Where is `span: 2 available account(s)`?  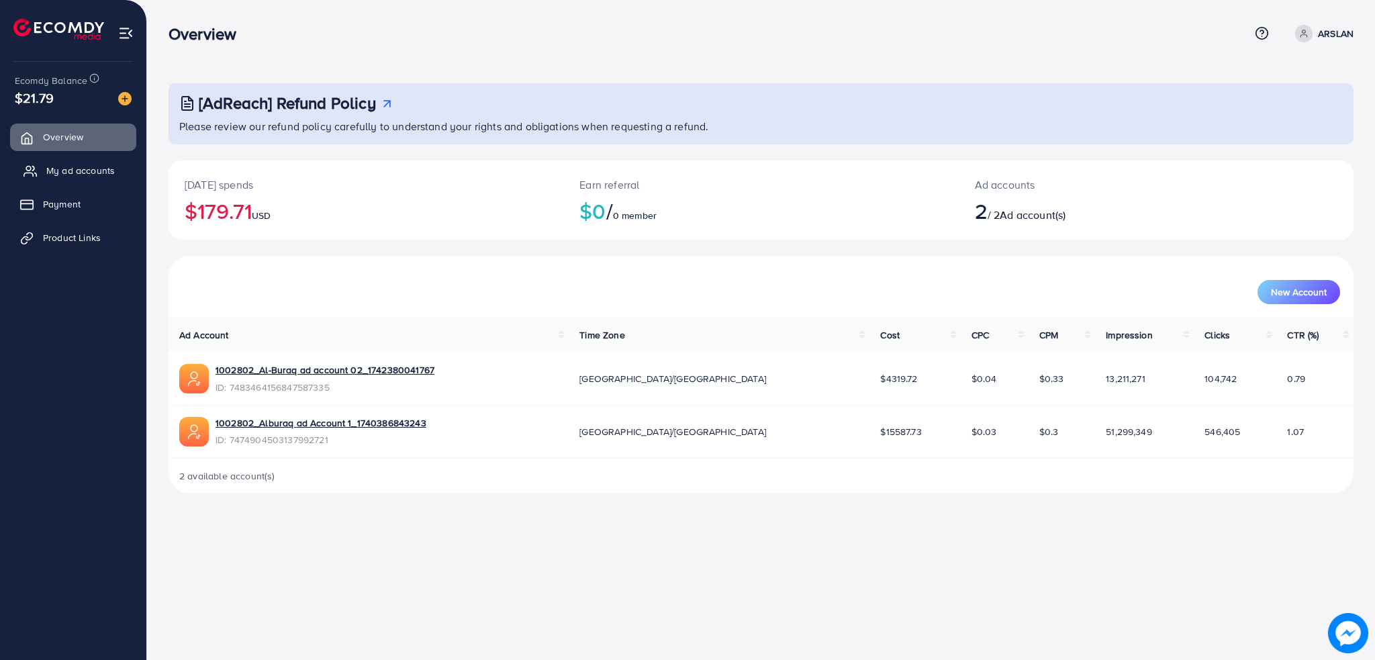
span: 2 available account(s) is located at coordinates (227, 476).